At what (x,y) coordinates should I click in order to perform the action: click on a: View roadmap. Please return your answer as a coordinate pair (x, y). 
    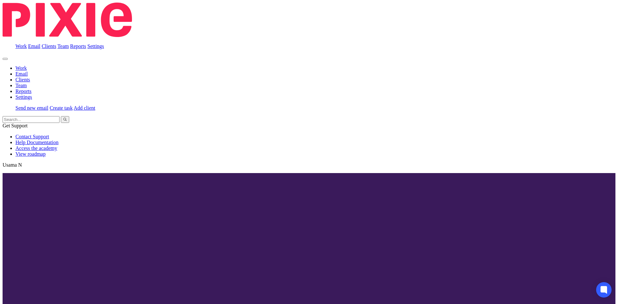
    Looking at the image, I should click on (31, 154).